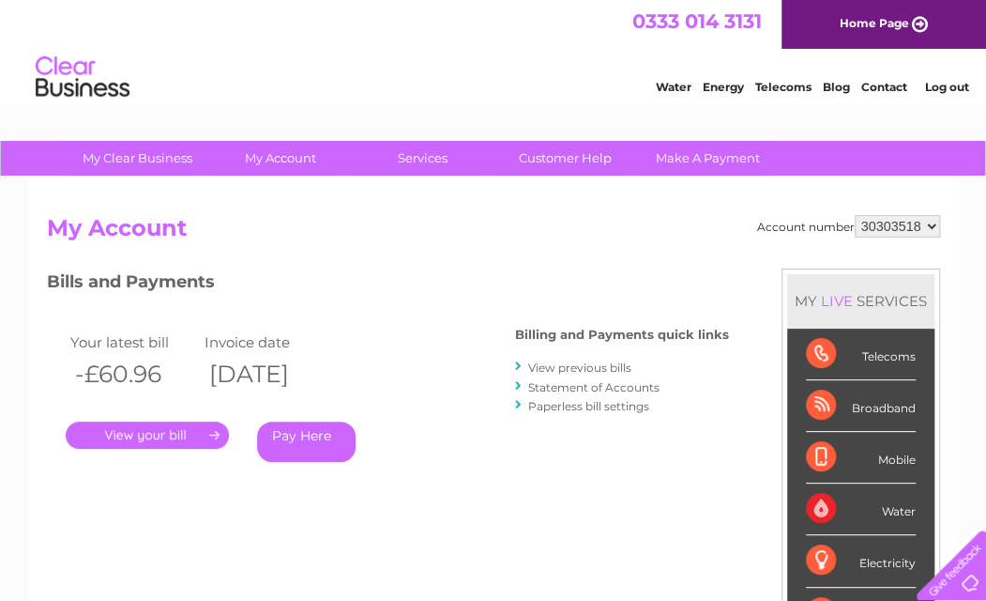 The height and width of the screenshot is (601, 986). Describe the element at coordinates (848, 226) in the screenshot. I see `div: Account number` at that location.